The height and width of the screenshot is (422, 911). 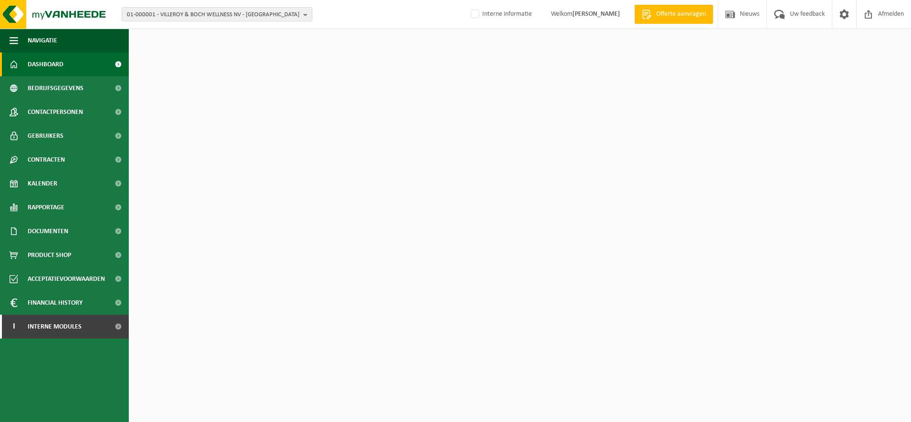 What do you see at coordinates (48, 231) in the screenshot?
I see `span: Documenten` at bounding box center [48, 231].